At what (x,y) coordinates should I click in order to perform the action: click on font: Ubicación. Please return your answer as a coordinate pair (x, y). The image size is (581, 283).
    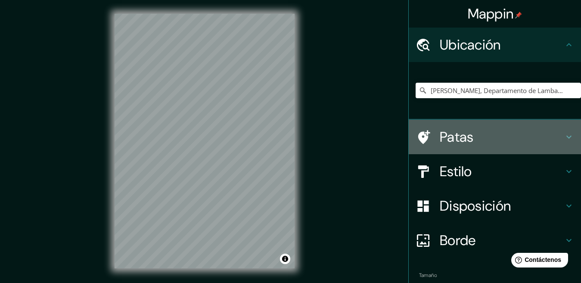
    Looking at the image, I should click on (470, 45).